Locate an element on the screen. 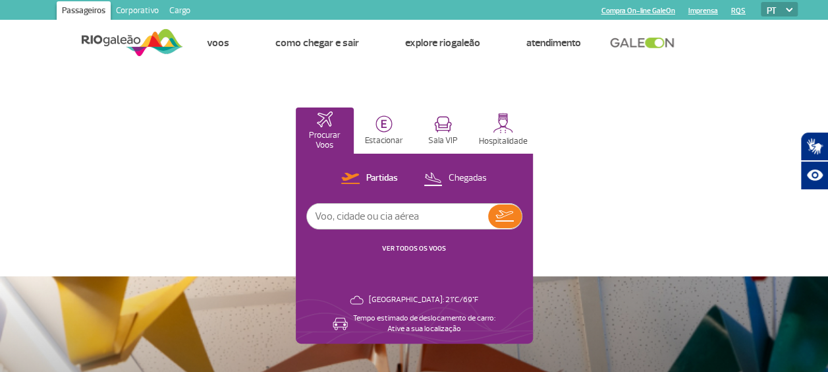 The image size is (828, 372). a: Cargo is located at coordinates (180, 12).